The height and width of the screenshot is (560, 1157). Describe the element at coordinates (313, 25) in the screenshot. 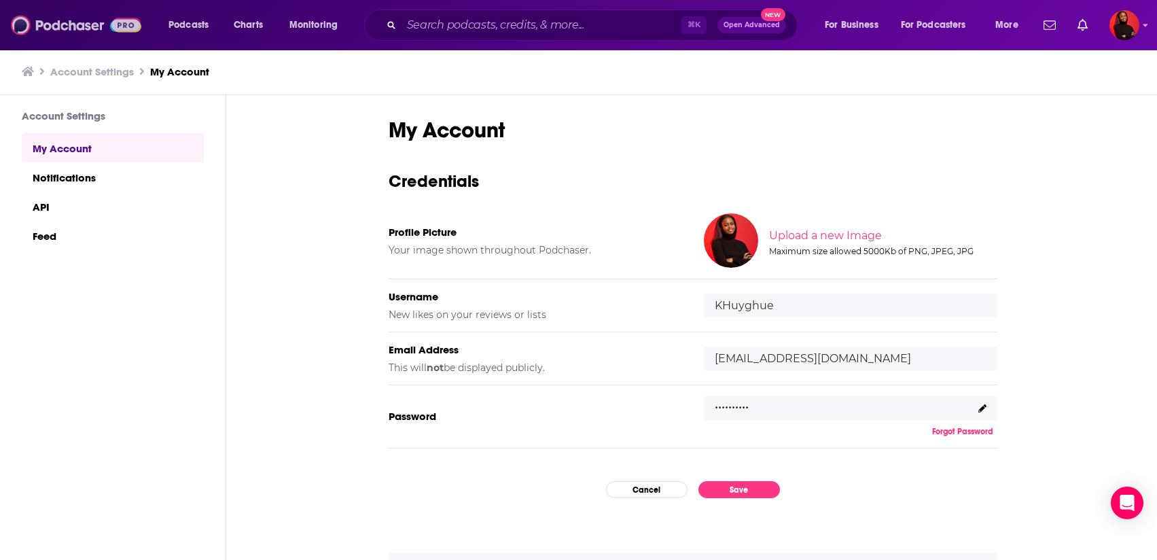

I see `span: Monitoring` at that location.